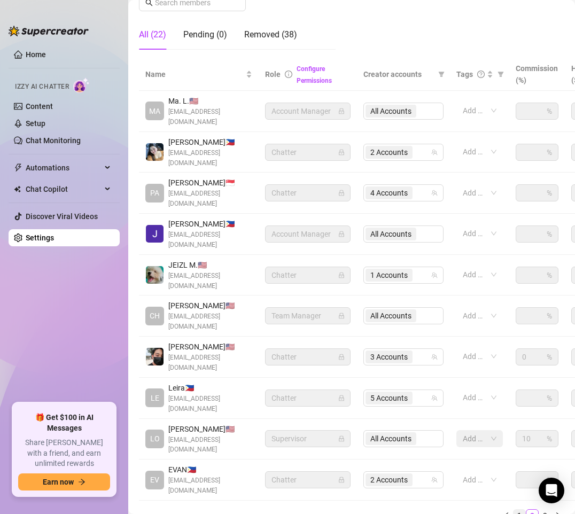 The image size is (575, 514). What do you see at coordinates (152, 35) in the screenshot?
I see `div: All (22)` at bounding box center [152, 35].